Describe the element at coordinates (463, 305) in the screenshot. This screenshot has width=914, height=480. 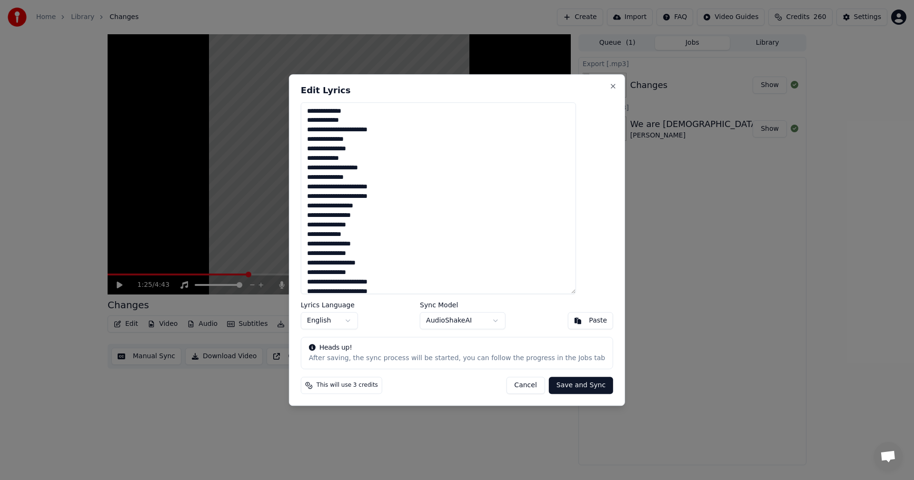
I see `label: Sync Model` at that location.